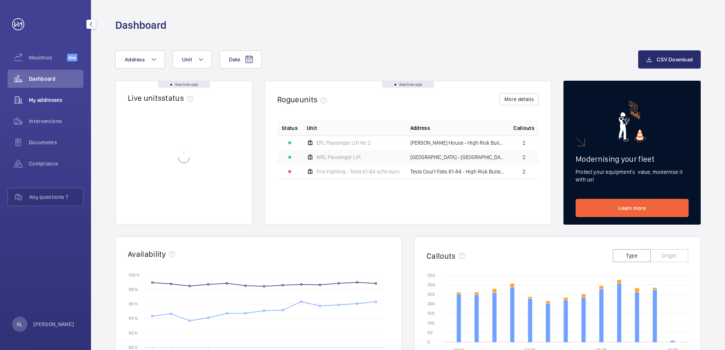  What do you see at coordinates (431, 323) in the screenshot?
I see `text: 100` at bounding box center [431, 323].